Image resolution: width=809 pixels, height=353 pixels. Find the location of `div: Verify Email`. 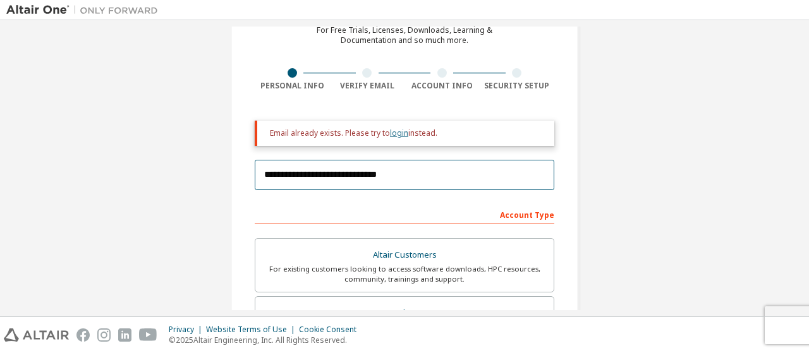

div: Verify Email is located at coordinates (367, 86).